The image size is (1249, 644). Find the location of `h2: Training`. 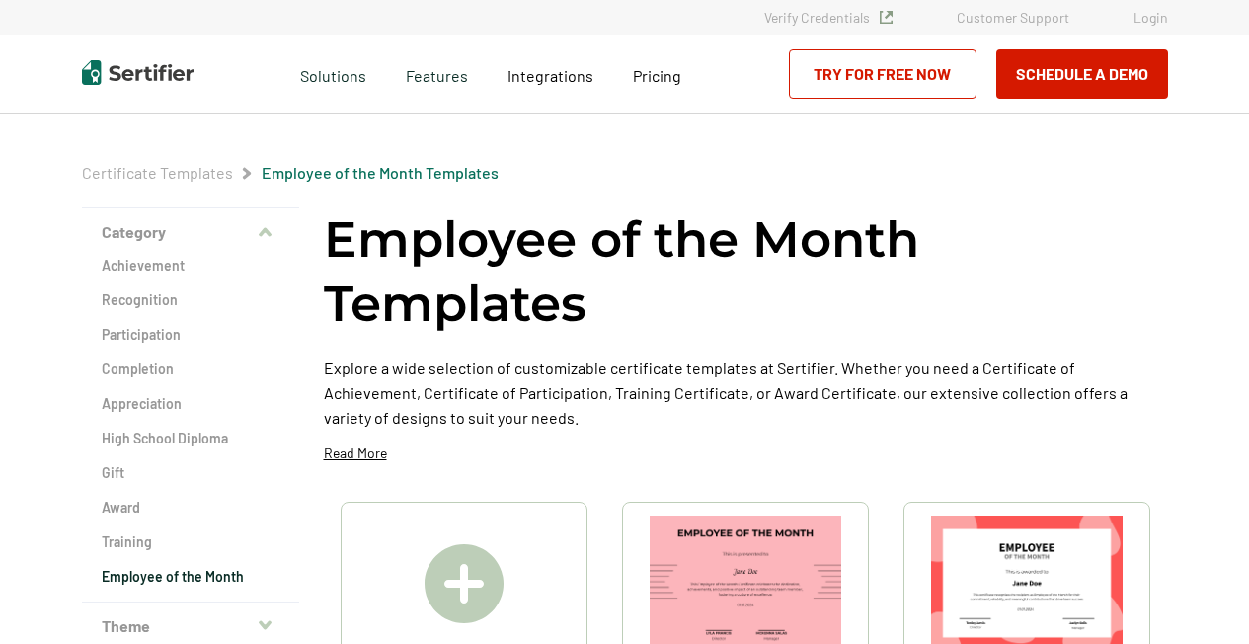

h2: Training is located at coordinates (191, 542).